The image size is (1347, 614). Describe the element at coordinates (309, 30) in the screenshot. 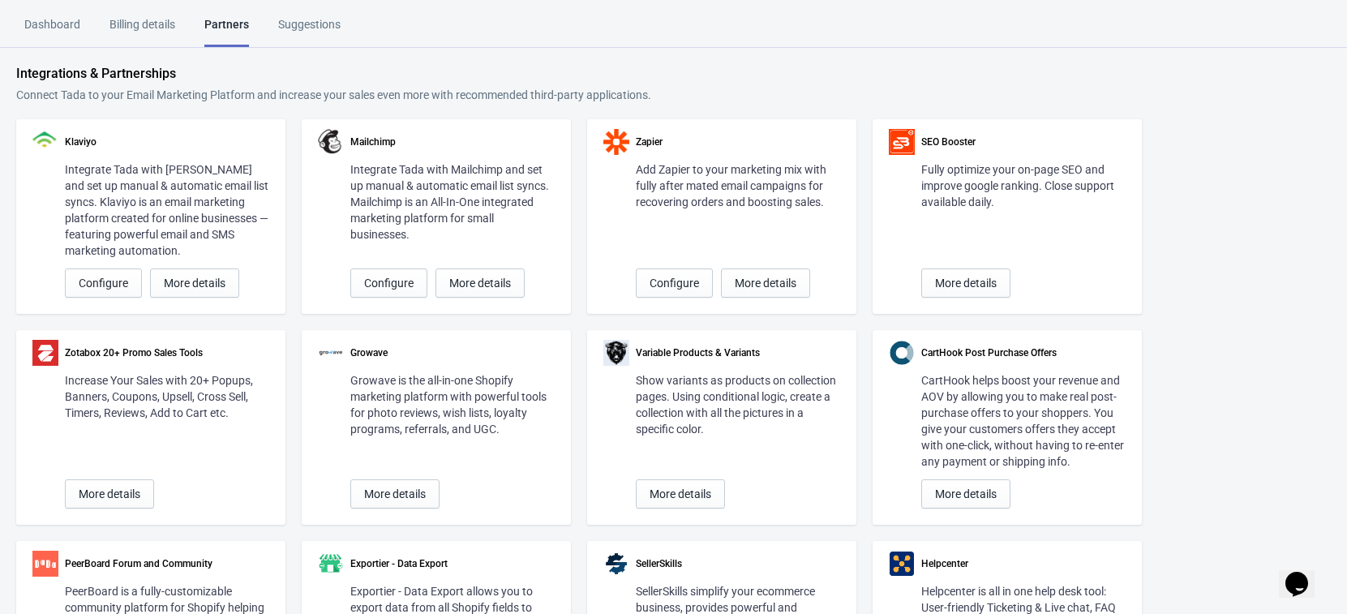

I see `div: Suggestions` at that location.